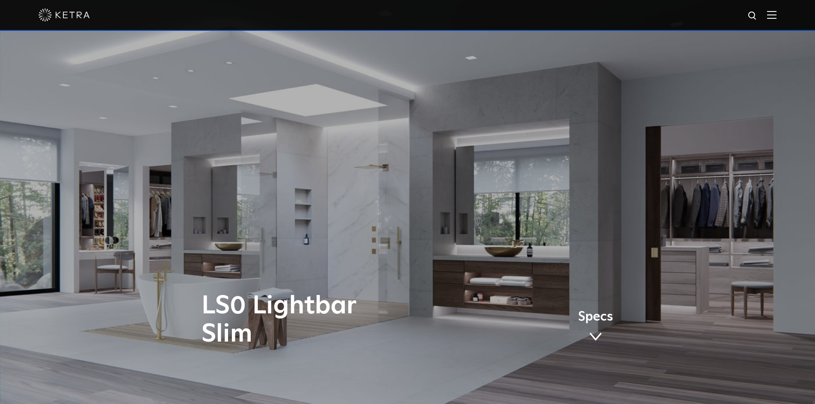 This screenshot has height=404, width=815. I want to click on a: Specs, so click(596, 328).